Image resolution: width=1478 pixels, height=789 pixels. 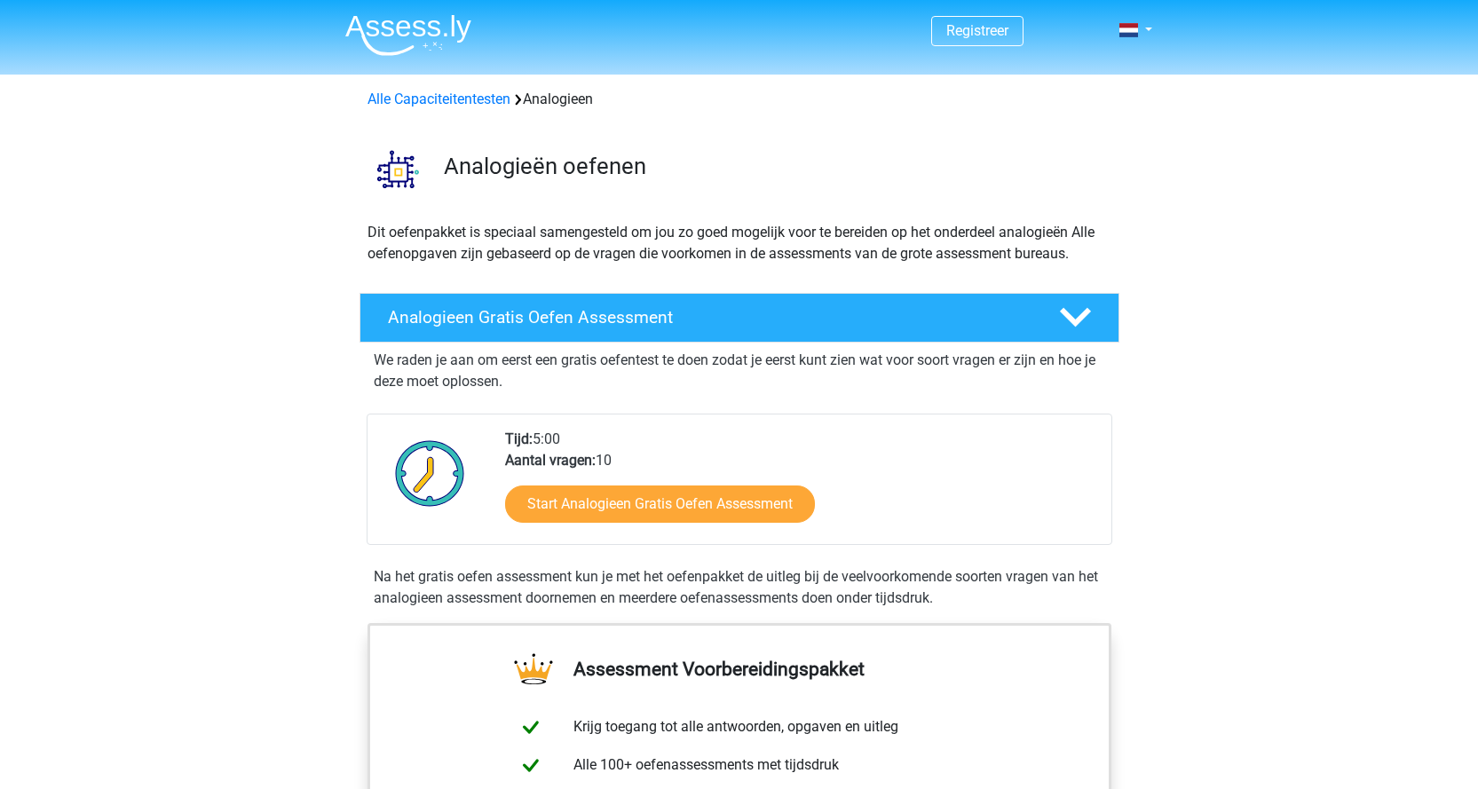 What do you see at coordinates (398, 169) in the screenshot?
I see `img: analogieen` at bounding box center [398, 169].